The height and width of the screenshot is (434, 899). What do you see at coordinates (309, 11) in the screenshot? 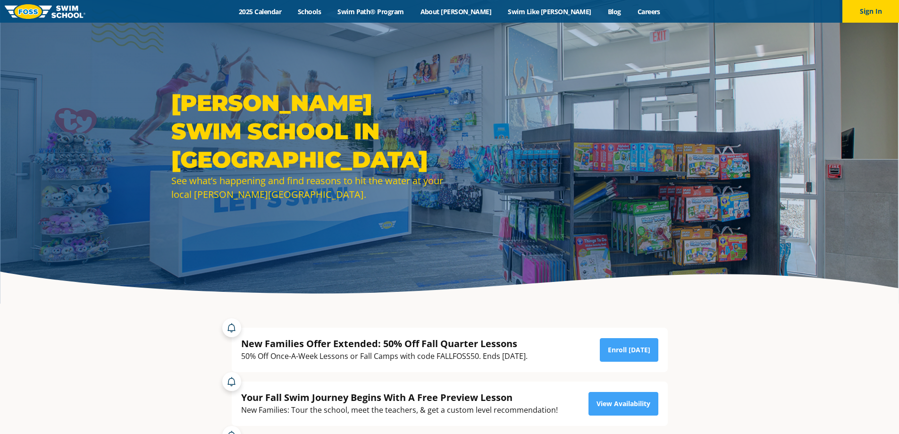
I see `a: Schools` at bounding box center [309, 11].